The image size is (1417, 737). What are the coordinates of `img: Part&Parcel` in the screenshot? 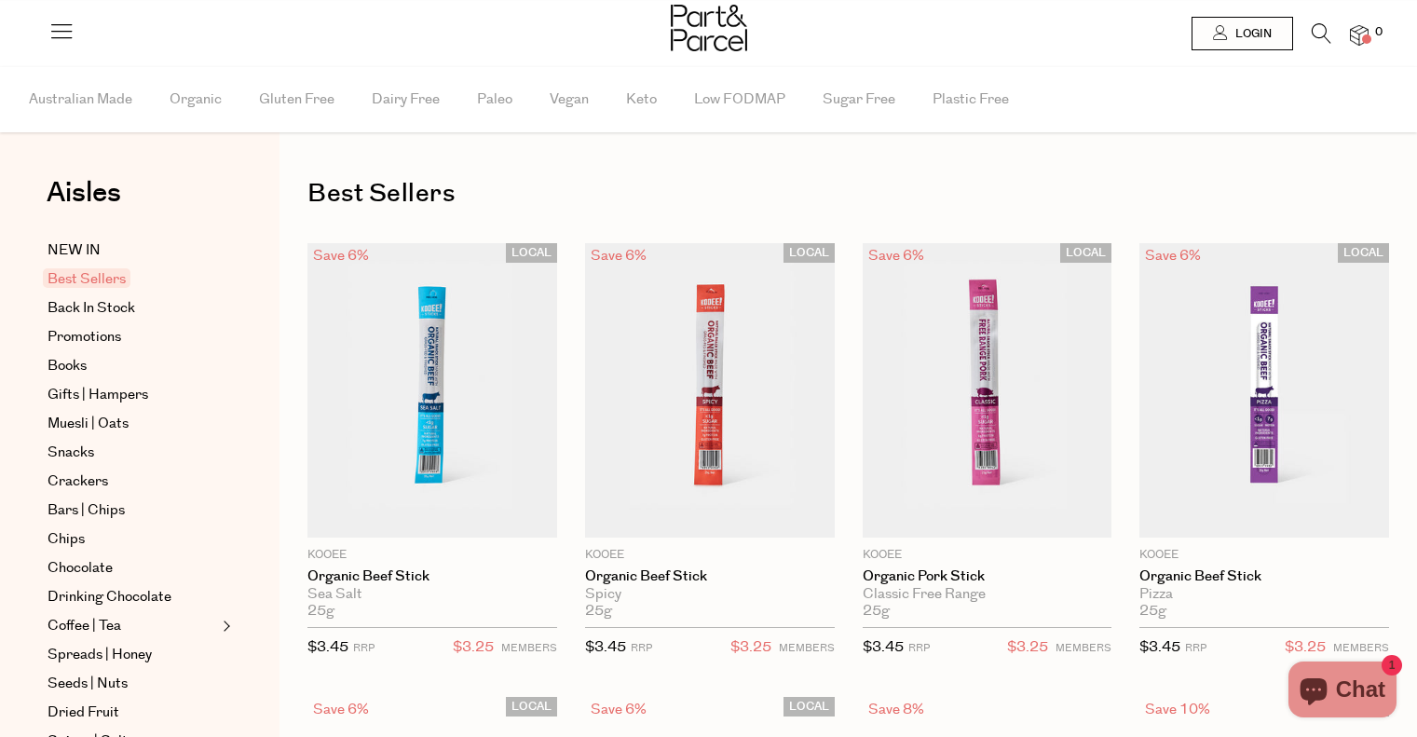 It's located at (709, 28).